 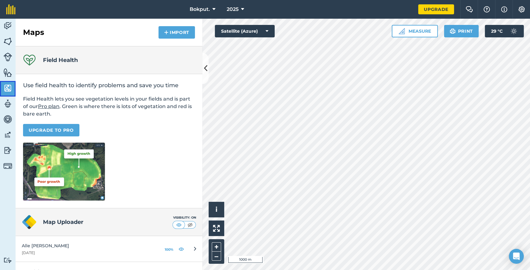 I want to click on p: Field Health lets you see vegetation levels in your fields and is part of our . Green is where th..., so click(x=109, y=107).